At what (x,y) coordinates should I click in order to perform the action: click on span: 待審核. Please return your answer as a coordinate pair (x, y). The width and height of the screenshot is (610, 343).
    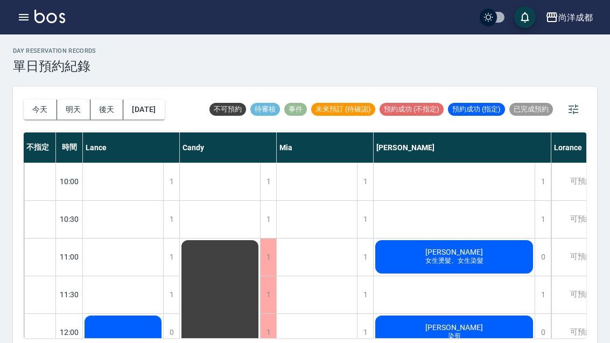
    Looking at the image, I should click on (265, 109).